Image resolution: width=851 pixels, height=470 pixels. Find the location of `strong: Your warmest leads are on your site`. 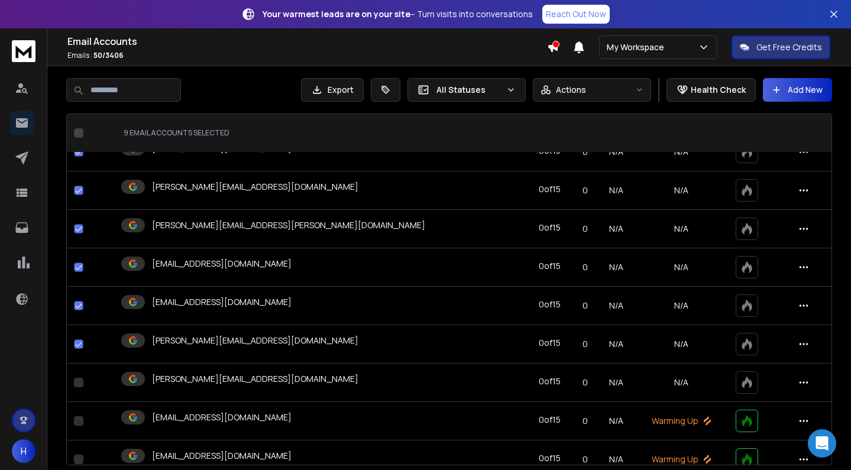

strong: Your warmest leads are on your site is located at coordinates (336, 14).